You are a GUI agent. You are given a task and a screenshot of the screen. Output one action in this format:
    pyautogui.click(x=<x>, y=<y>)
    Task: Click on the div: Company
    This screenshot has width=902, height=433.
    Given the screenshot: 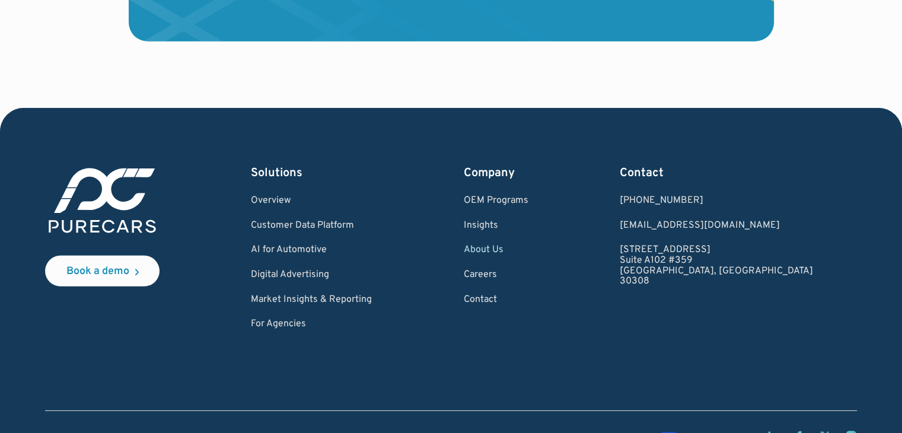 What is the action you would take?
    pyautogui.click(x=495, y=173)
    